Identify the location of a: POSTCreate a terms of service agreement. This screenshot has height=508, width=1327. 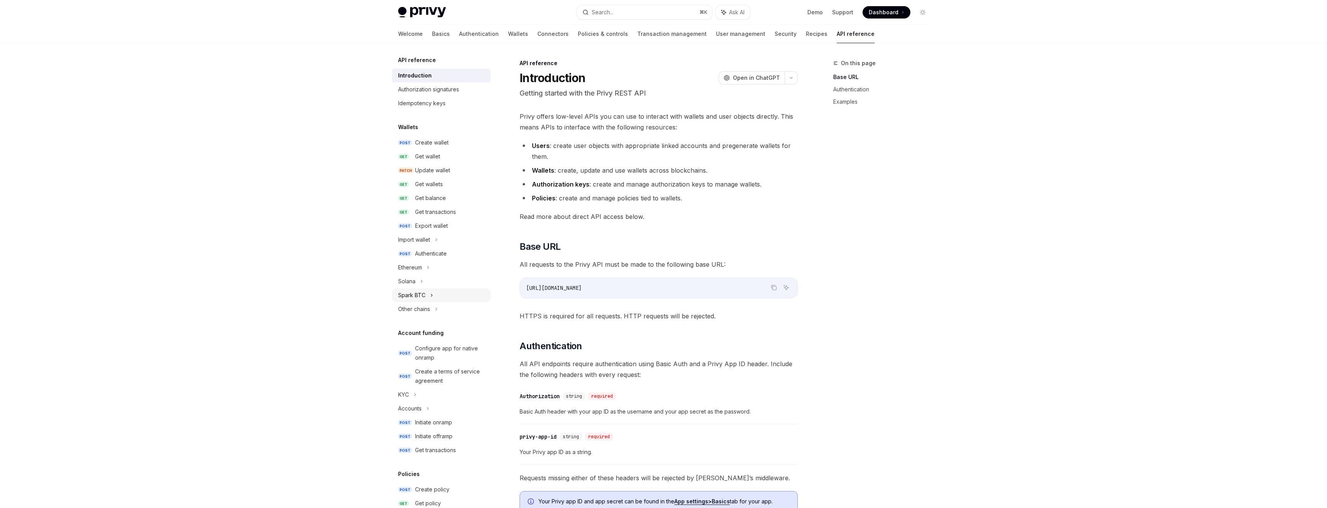
(441, 376).